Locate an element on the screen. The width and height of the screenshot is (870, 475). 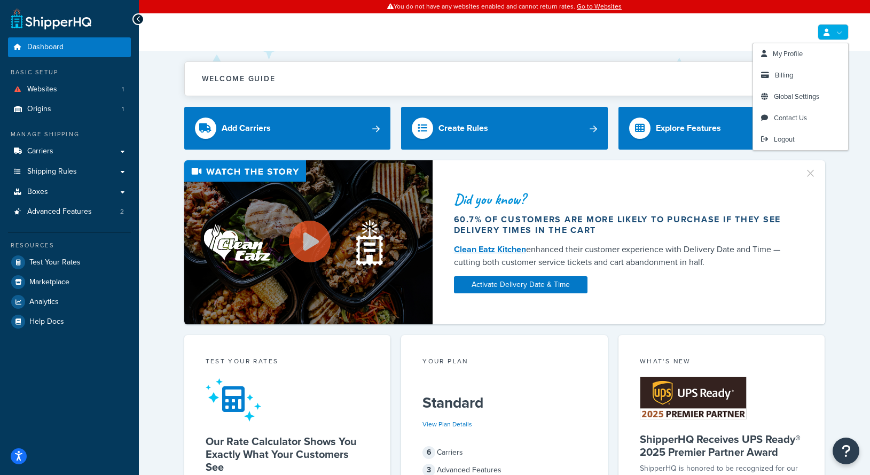
a: Billing is located at coordinates (801, 75).